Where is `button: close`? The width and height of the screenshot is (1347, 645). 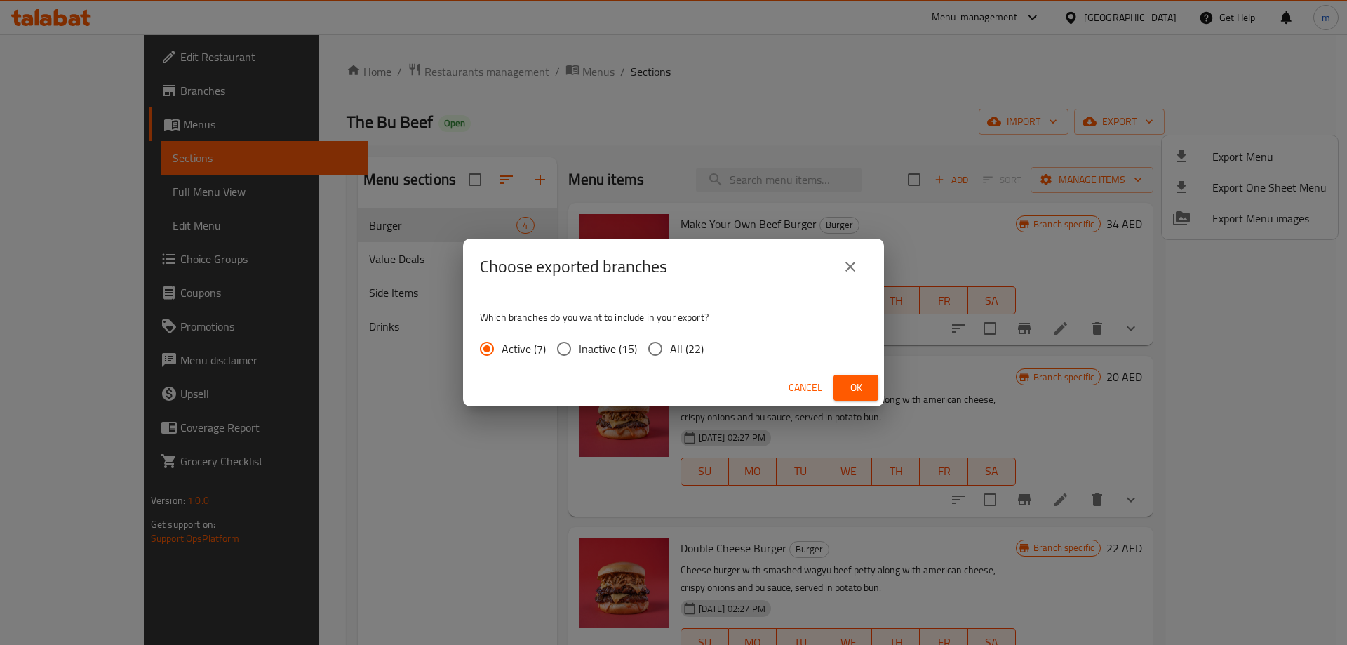 button: close is located at coordinates (851, 267).